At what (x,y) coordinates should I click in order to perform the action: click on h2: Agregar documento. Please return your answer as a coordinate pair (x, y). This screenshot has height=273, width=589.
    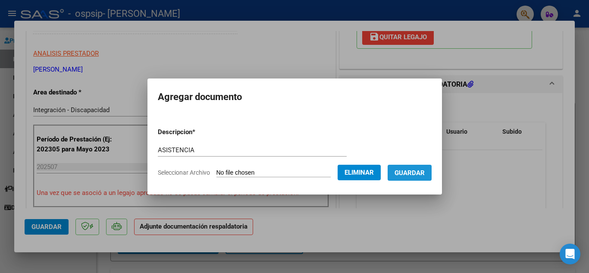
    Looking at the image, I should click on (294, 97).